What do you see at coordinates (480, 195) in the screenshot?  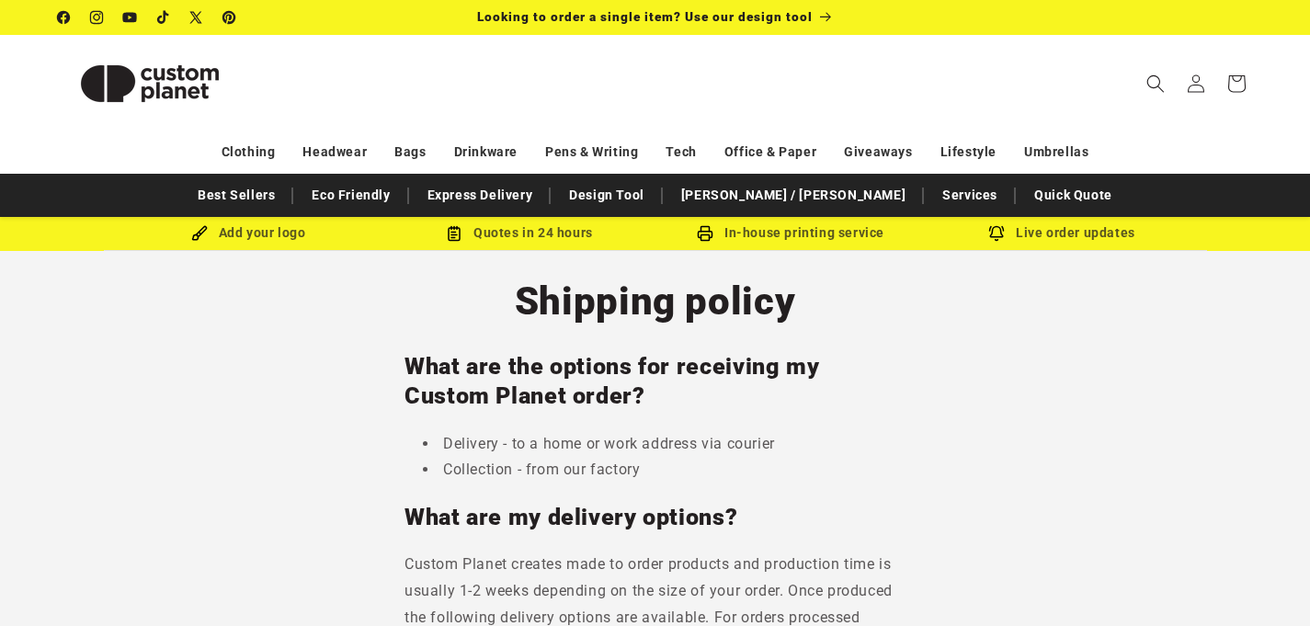 I see `a: Express Delivery` at bounding box center [480, 195].